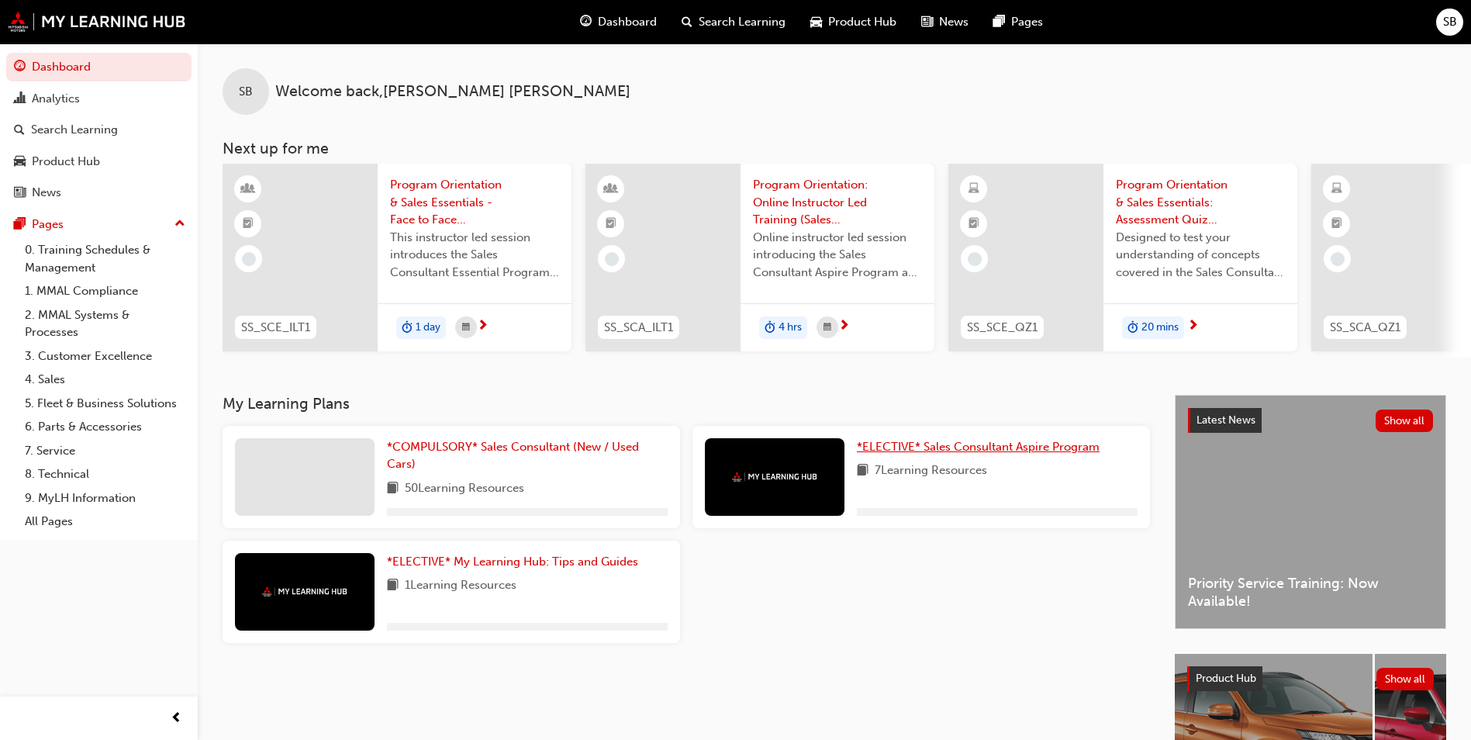  I want to click on h3: My Learning Plans, so click(686, 403).